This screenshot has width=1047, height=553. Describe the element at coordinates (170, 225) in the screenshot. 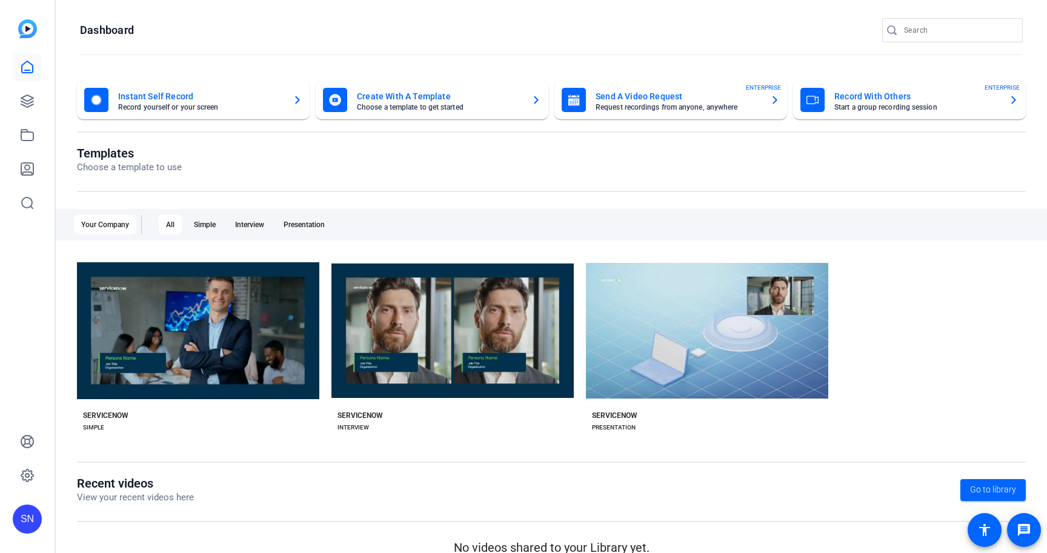

I see `div: All` at that location.